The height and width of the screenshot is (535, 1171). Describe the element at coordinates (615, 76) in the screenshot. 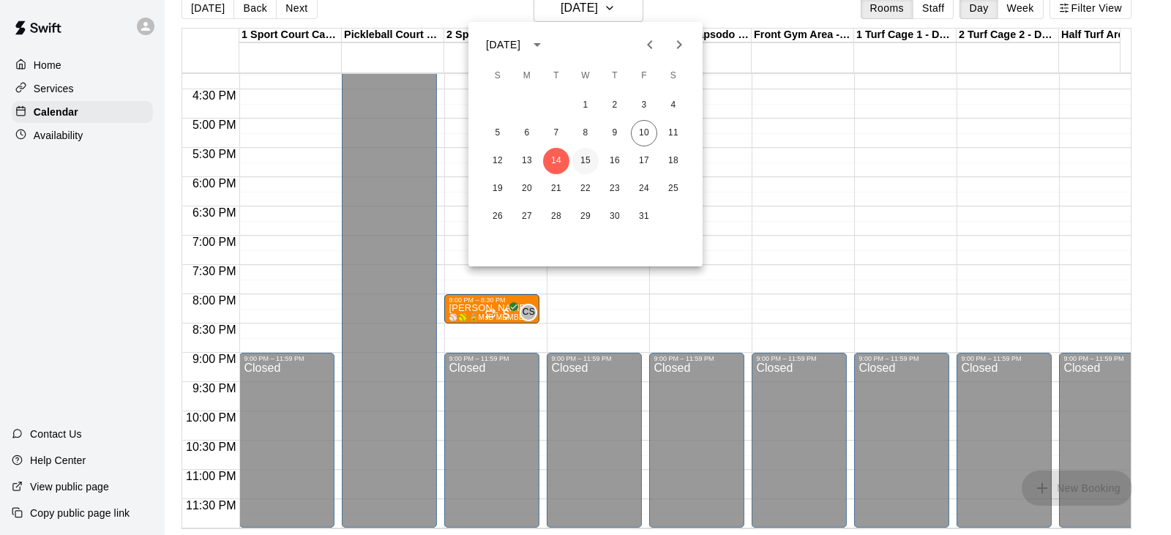

I see `span: Thursday` at that location.